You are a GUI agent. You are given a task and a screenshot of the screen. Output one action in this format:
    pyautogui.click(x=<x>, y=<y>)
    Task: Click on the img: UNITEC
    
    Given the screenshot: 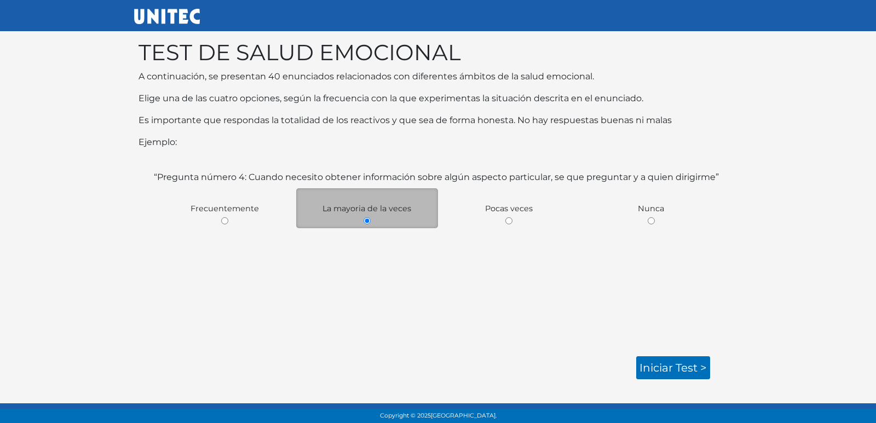 What is the action you would take?
    pyautogui.click(x=167, y=16)
    